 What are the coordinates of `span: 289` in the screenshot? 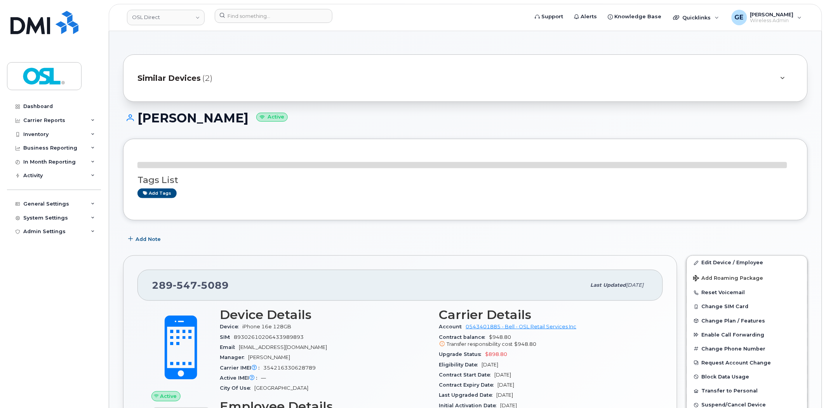 It's located at (190, 285).